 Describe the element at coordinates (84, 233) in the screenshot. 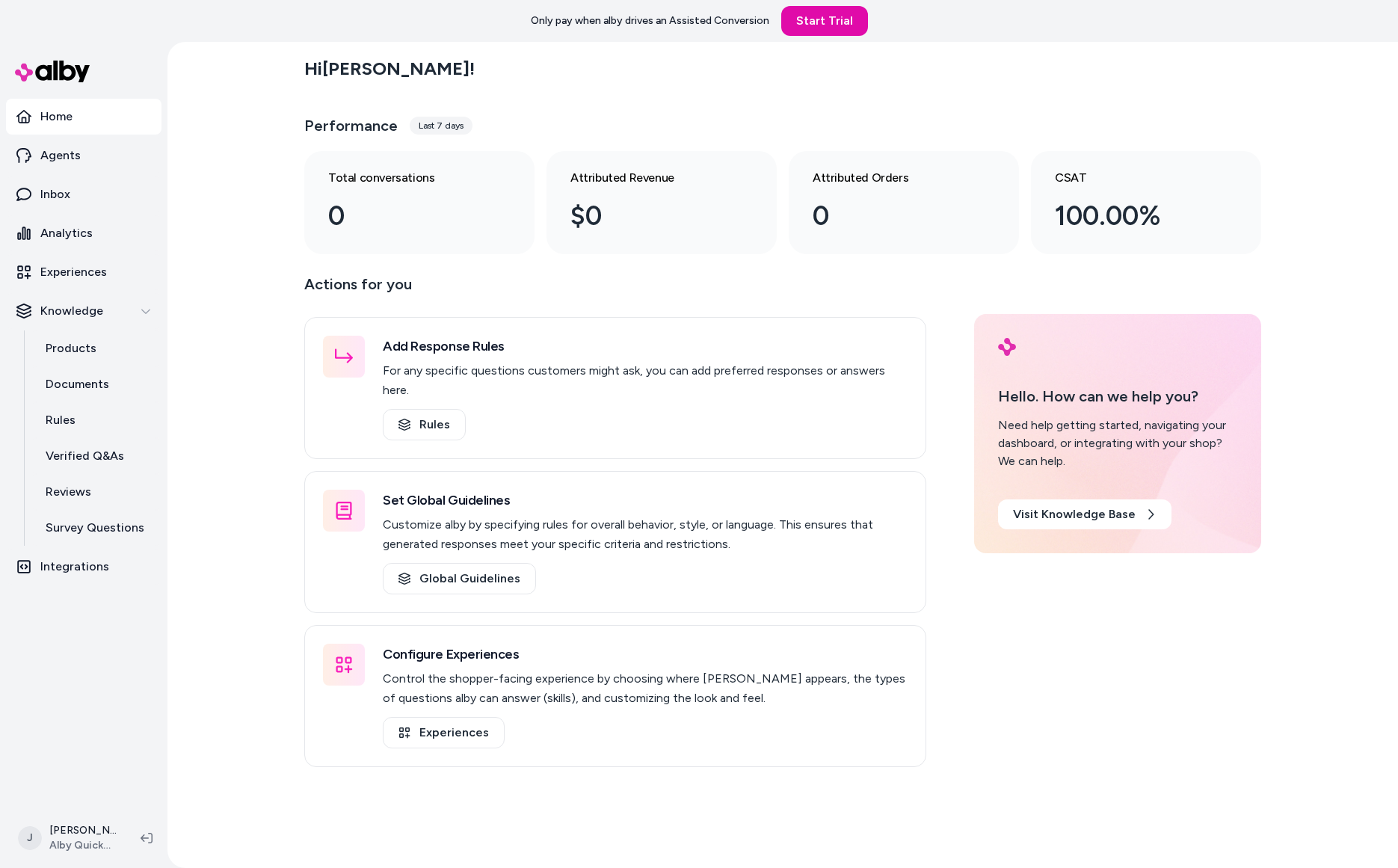

I see `a: Analytics` at that location.